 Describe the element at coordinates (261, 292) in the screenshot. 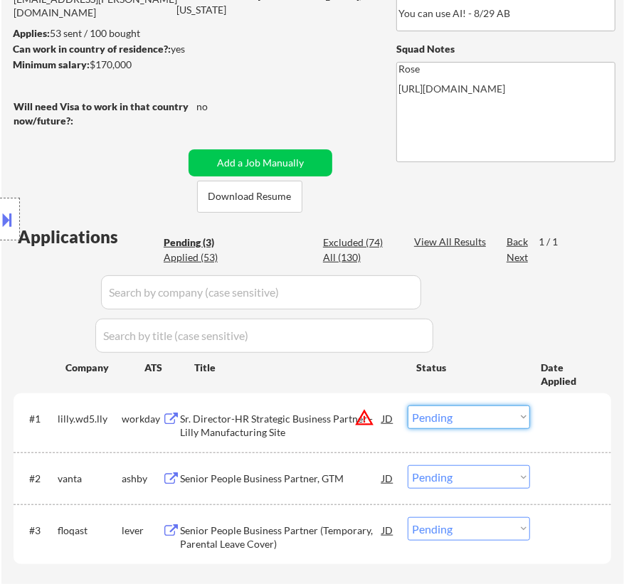

I see `input: Search by company (case sensitive)` at that location.